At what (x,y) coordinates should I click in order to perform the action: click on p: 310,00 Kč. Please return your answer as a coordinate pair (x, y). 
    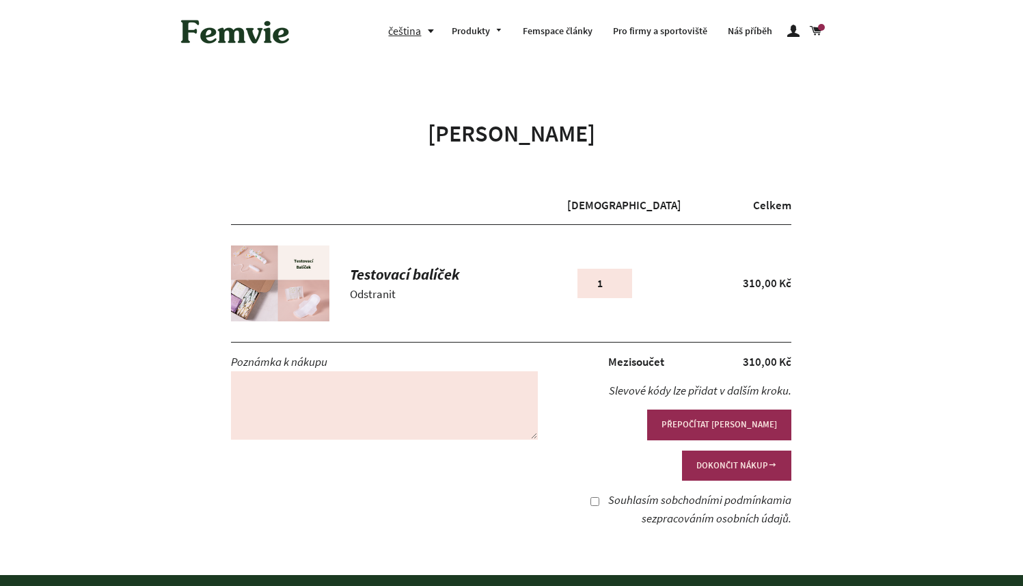
    Looking at the image, I should click on (753, 362).